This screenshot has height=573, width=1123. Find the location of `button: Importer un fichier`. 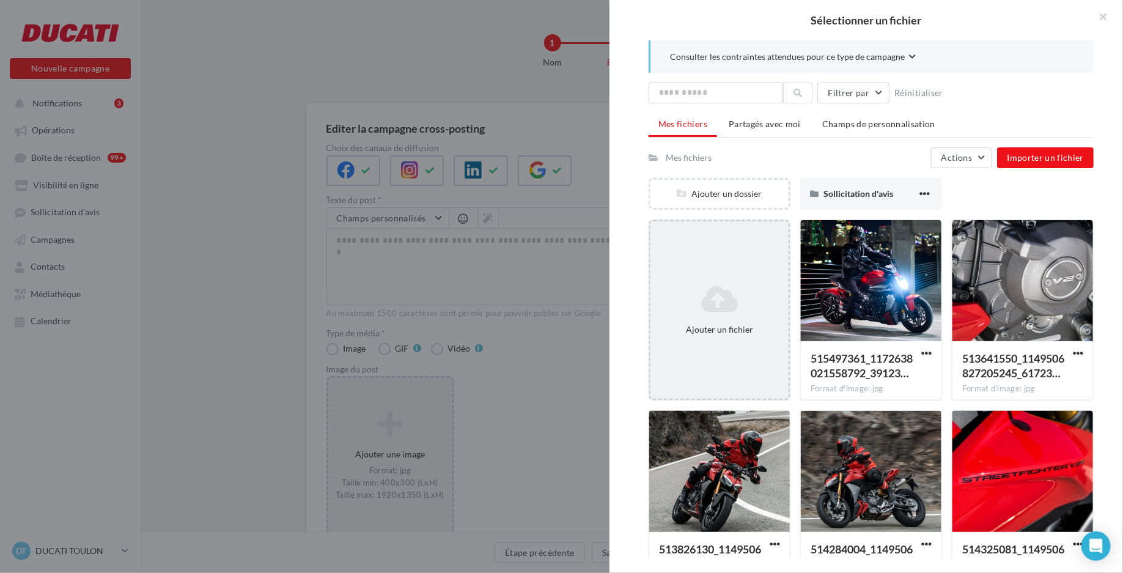

button: Importer un fichier is located at coordinates (1045, 158).